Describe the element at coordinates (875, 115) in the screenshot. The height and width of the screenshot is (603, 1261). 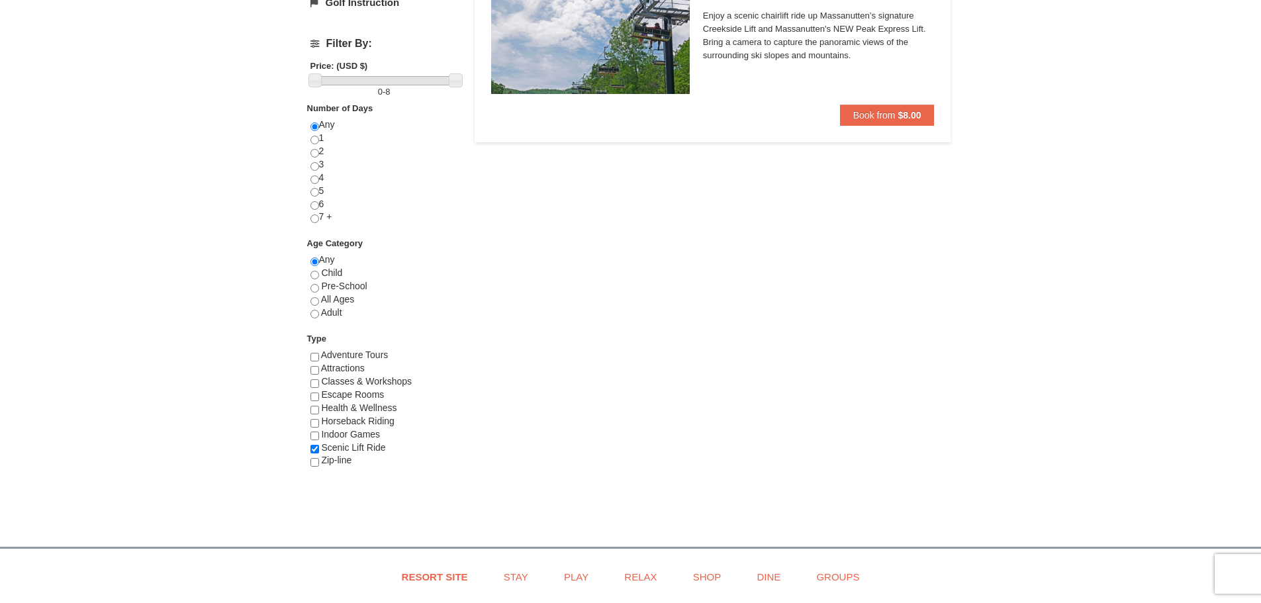
I see `span: Book from` at that location.